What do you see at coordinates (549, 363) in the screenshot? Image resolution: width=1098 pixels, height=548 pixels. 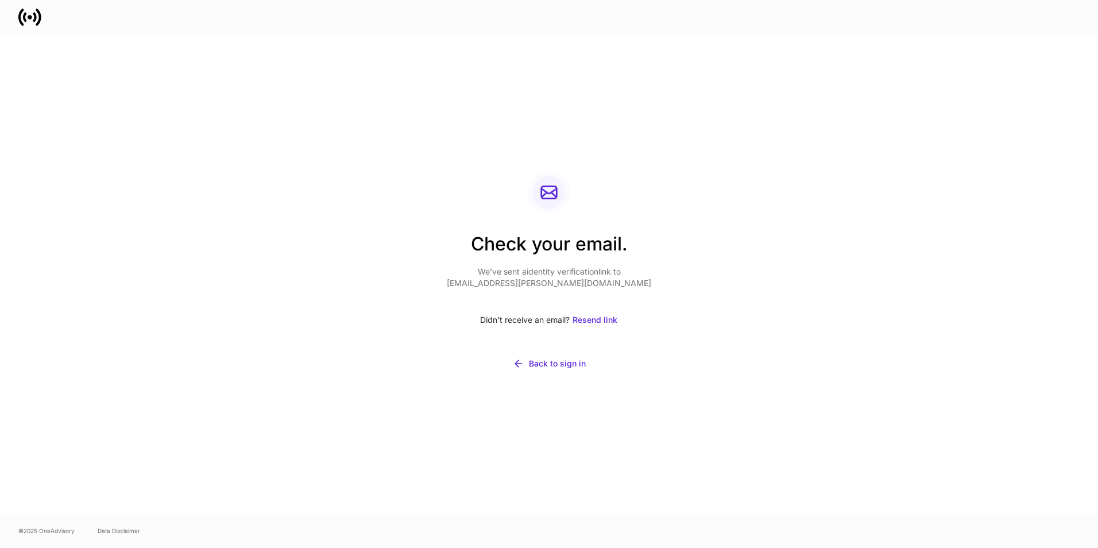 I see `button: Back to sign in` at bounding box center [549, 363].